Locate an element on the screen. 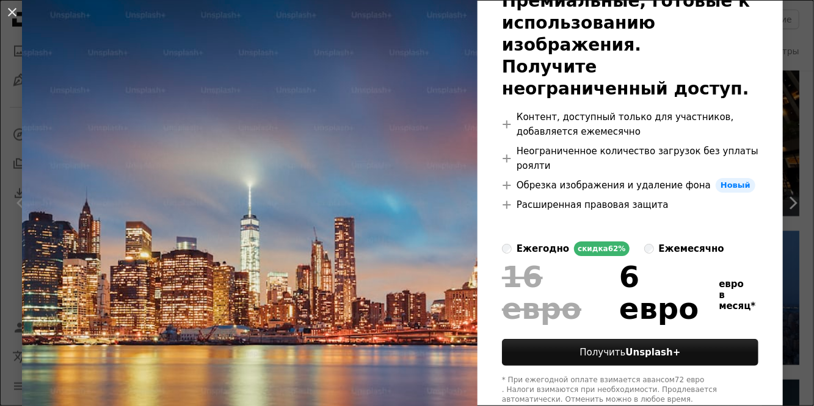 This screenshot has height=406, width=814. font: евро is located at coordinates (731, 284).